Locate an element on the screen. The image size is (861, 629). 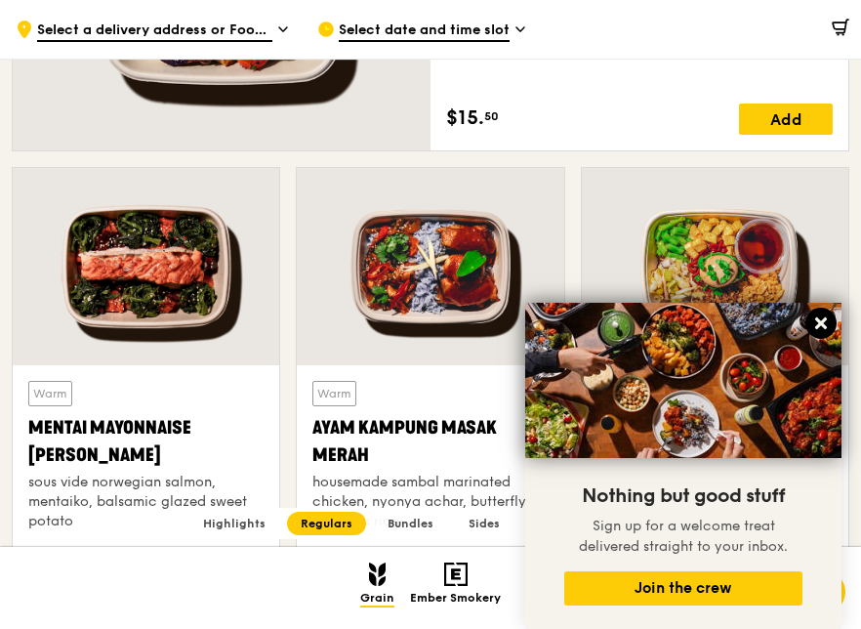
span: Select date and time slot is located at coordinates (424, 31).